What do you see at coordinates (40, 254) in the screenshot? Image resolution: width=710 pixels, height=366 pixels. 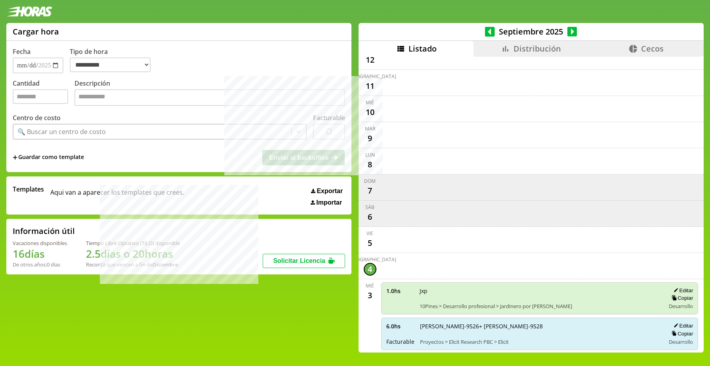 I see `h1: 16 días` at bounding box center [40, 254].